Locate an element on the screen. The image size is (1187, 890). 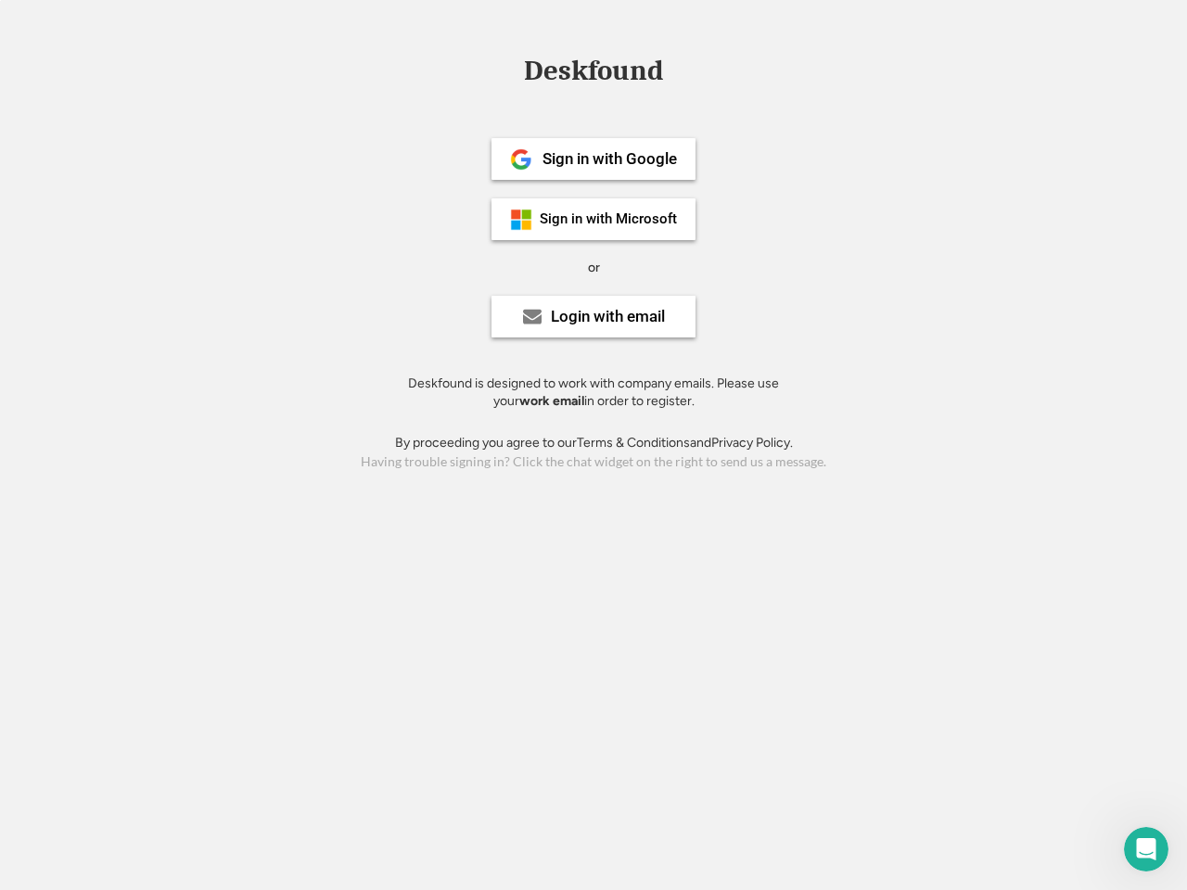
a: Privacy Policy. is located at coordinates (752, 442).